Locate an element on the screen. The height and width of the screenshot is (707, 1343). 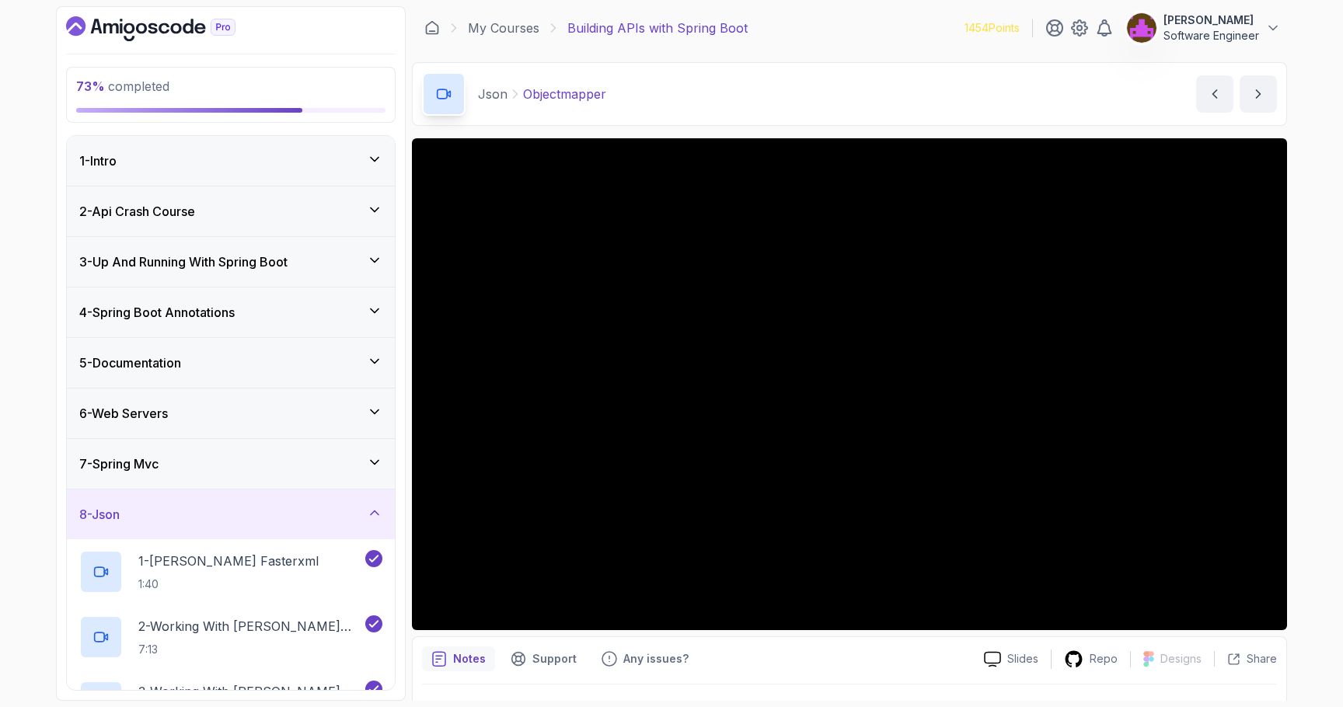
p: 7:13 is located at coordinates (250, 650).